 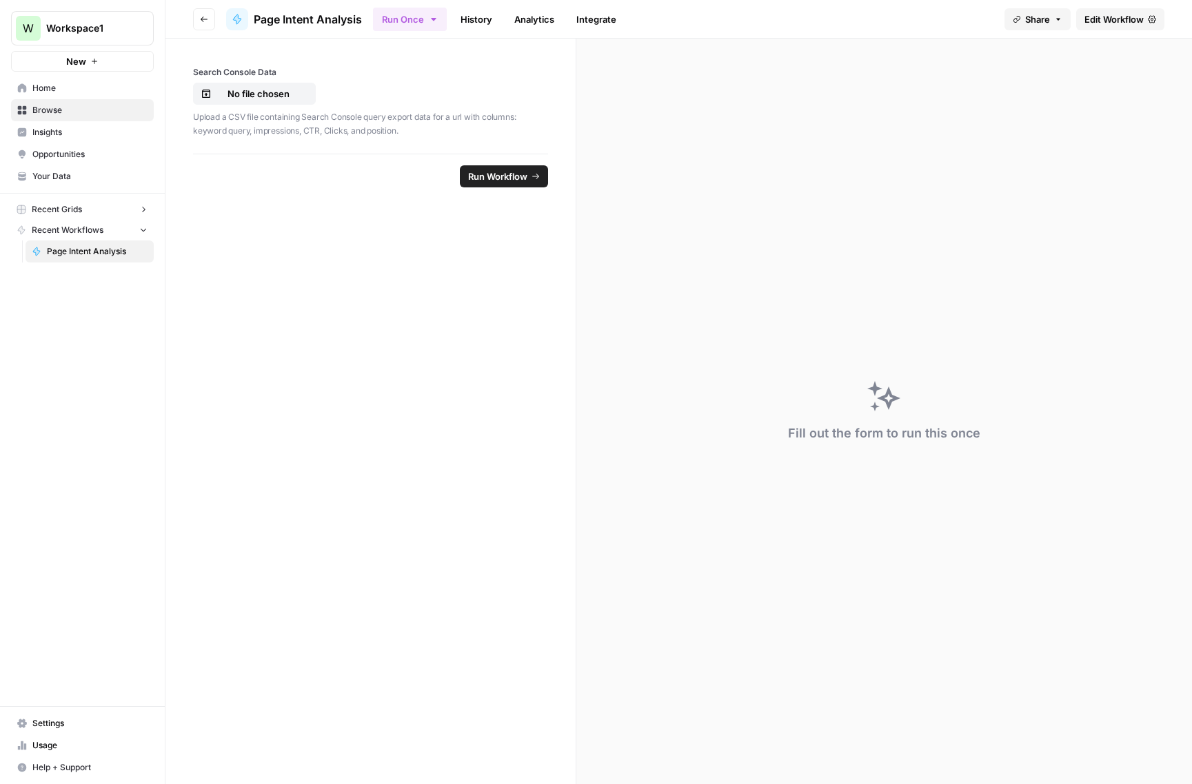 What do you see at coordinates (90, 110) in the screenshot?
I see `span: Browse` at bounding box center [90, 110].